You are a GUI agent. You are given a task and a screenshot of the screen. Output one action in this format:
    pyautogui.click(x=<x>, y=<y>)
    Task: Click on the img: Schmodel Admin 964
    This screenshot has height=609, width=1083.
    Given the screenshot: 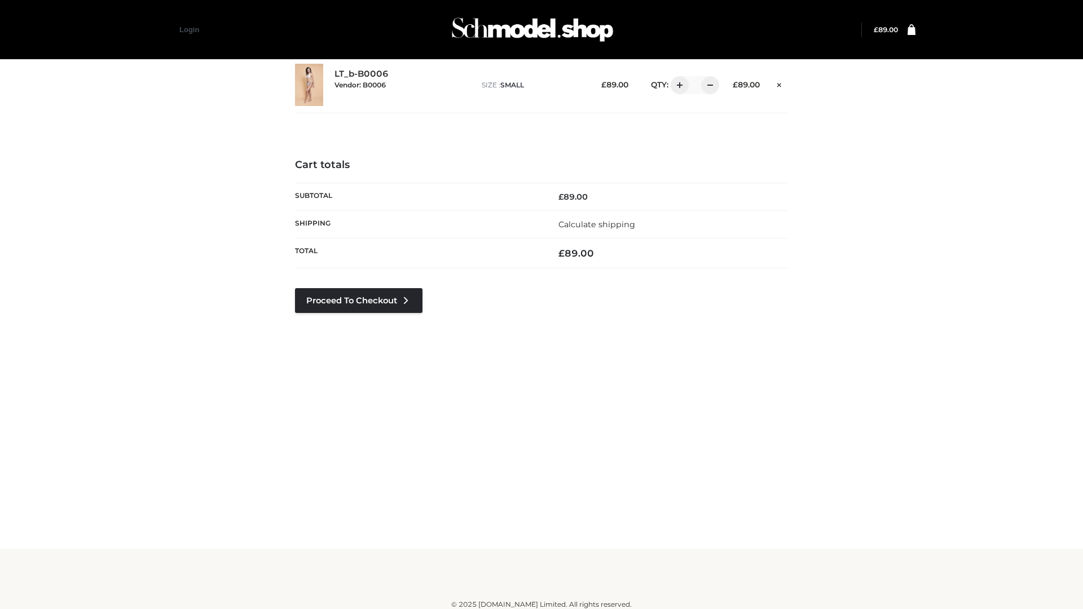 What is the action you would take?
    pyautogui.click(x=533, y=29)
    